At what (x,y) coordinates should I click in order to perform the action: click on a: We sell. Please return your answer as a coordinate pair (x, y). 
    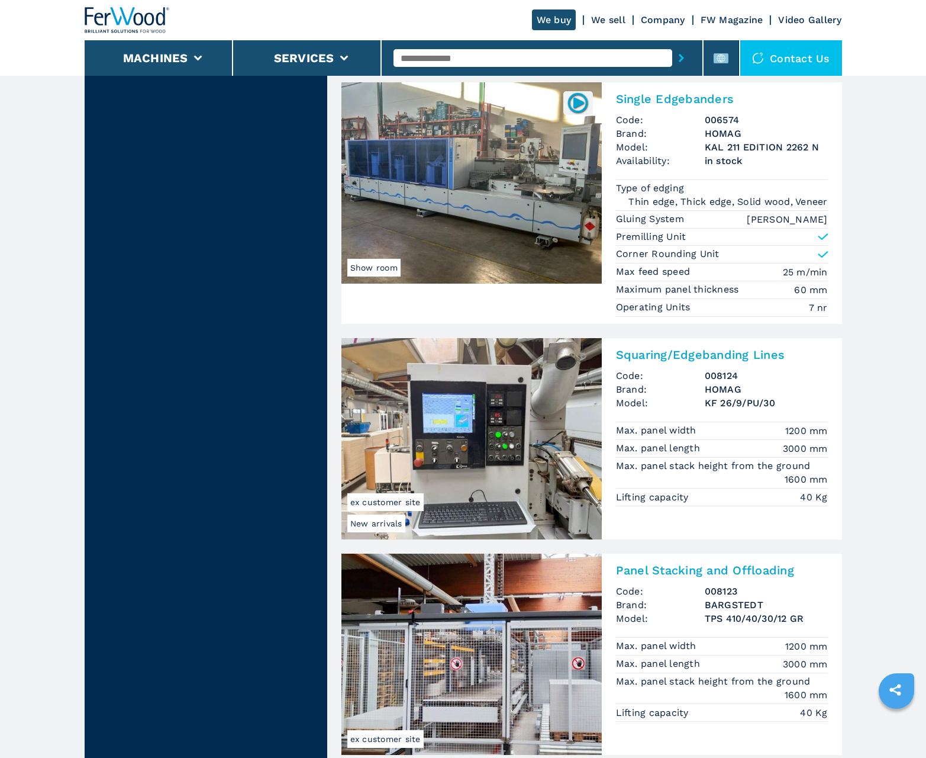
    Looking at the image, I should click on (609, 20).